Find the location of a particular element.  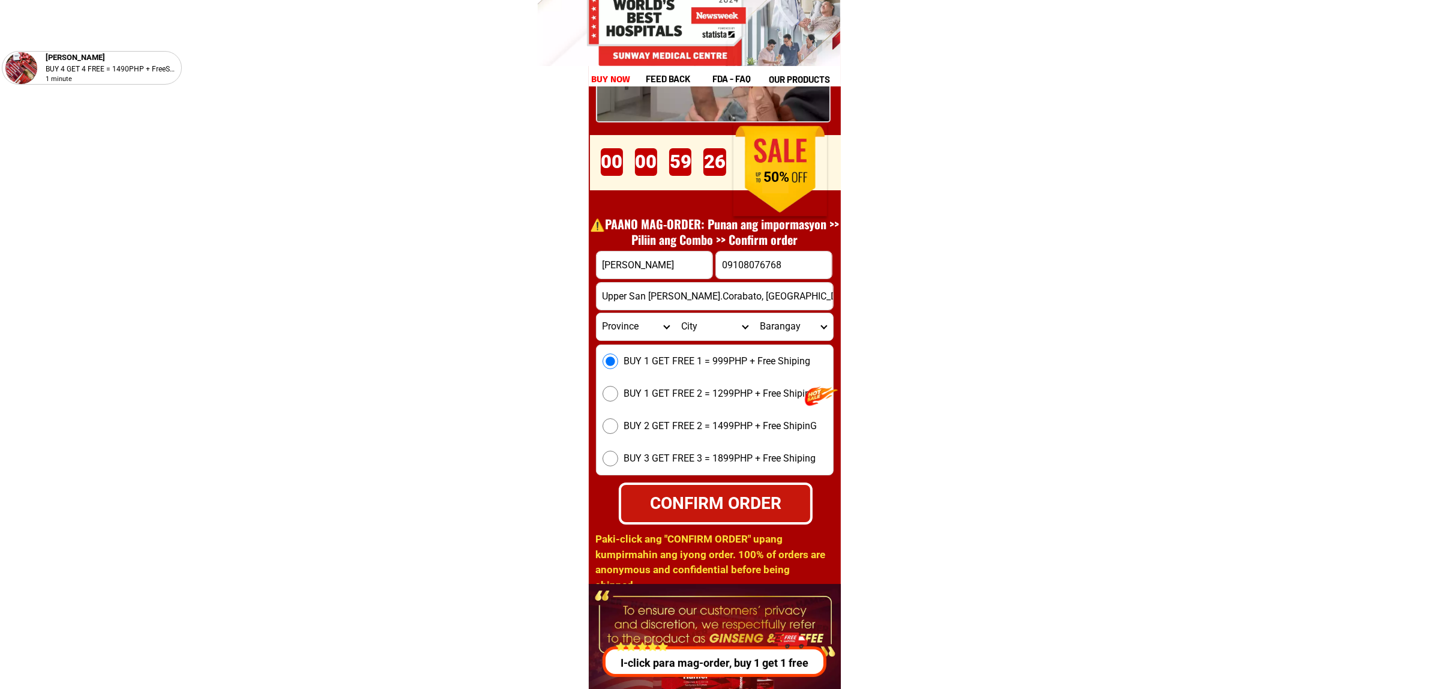

h1: ⚠️️PAANO MAG-ORDER: Punan ang impormasyon >> Piliin ang Combo >> Confirm order is located at coordinates (715, 232).